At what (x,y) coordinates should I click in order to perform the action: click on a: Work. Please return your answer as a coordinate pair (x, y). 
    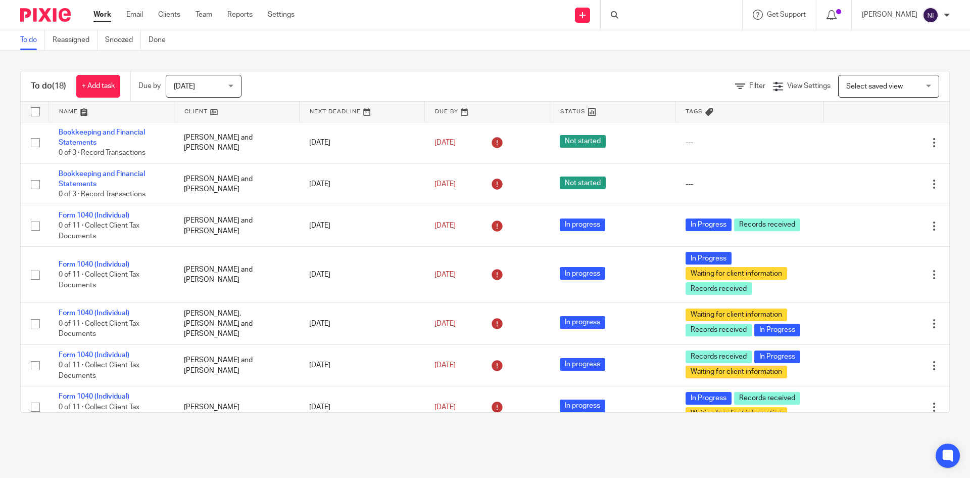
    Looking at the image, I should click on (102, 15).